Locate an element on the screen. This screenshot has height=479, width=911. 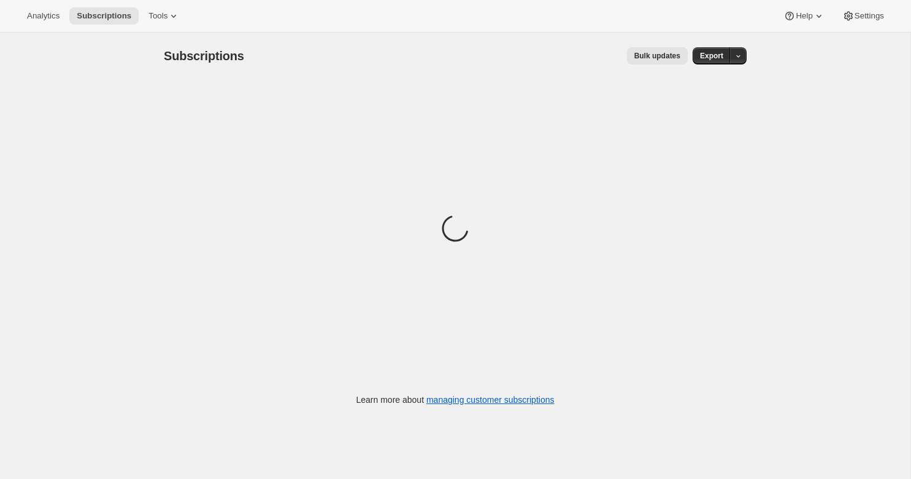
span: Bulk updates is located at coordinates (657, 56).